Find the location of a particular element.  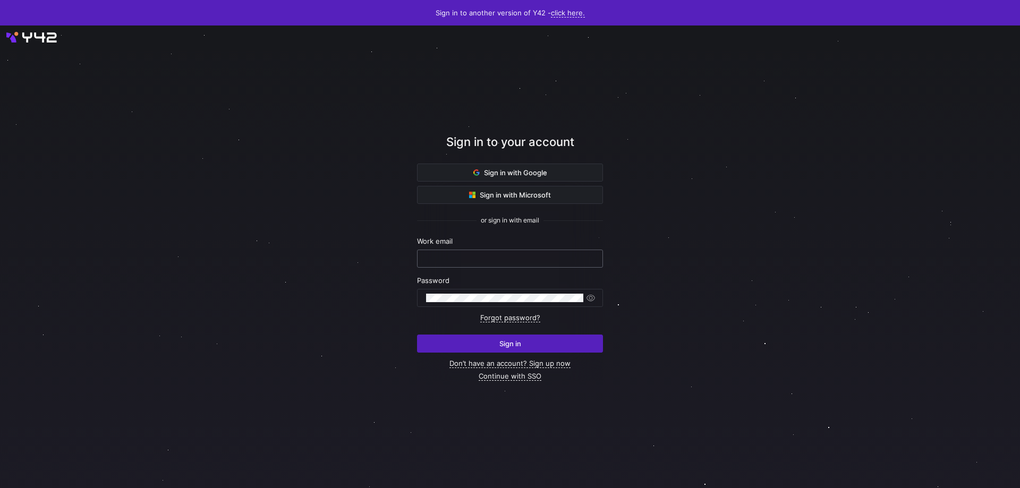

a: click here. is located at coordinates (568, 13).